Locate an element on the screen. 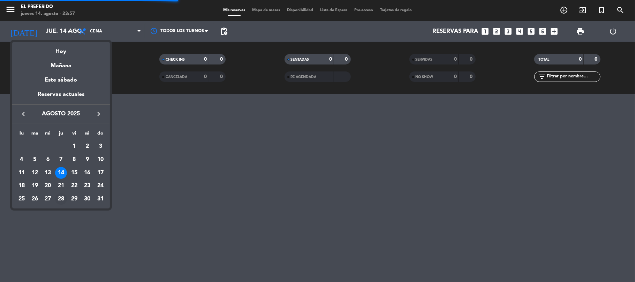 Image resolution: width=635 pixels, height=282 pixels. div: Mañana is located at coordinates (61, 63).